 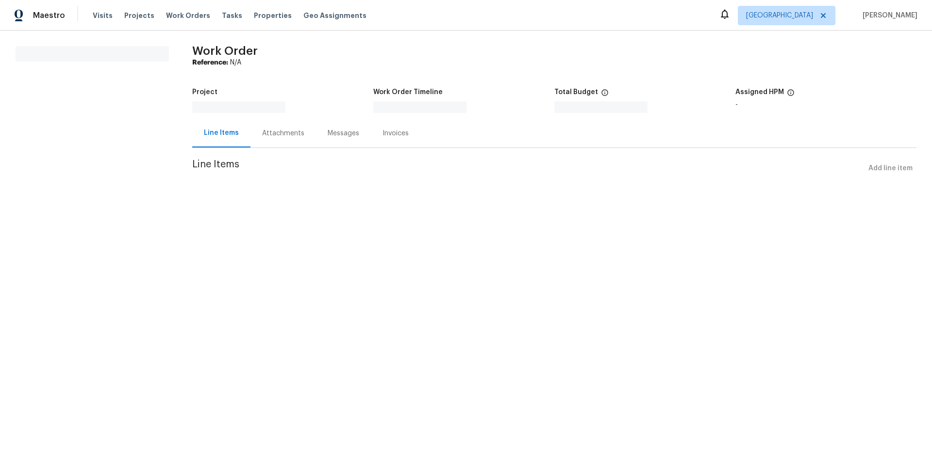 I want to click on span: Tasks, so click(x=232, y=16).